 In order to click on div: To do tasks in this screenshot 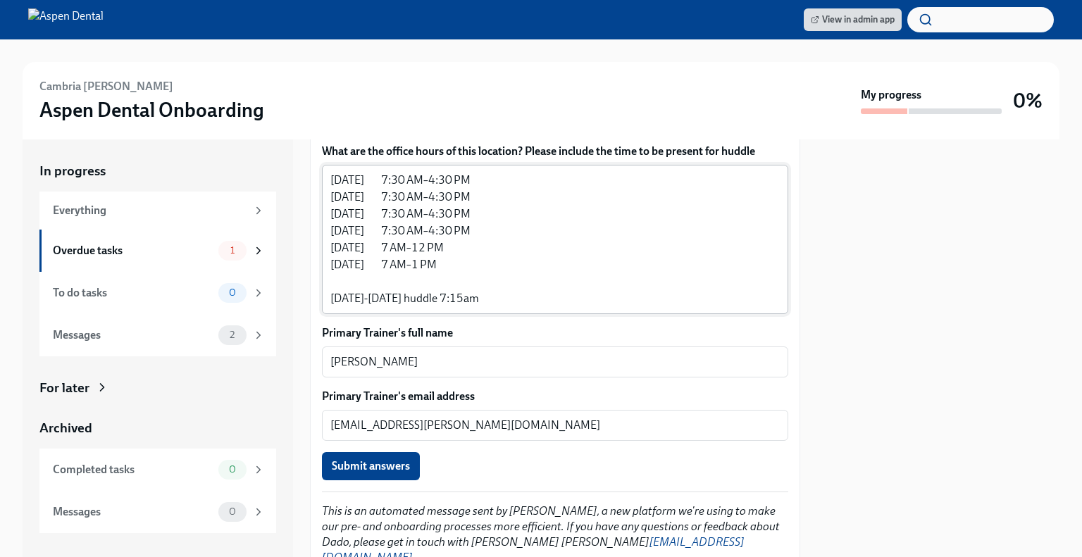, I will do `click(132, 293)`.